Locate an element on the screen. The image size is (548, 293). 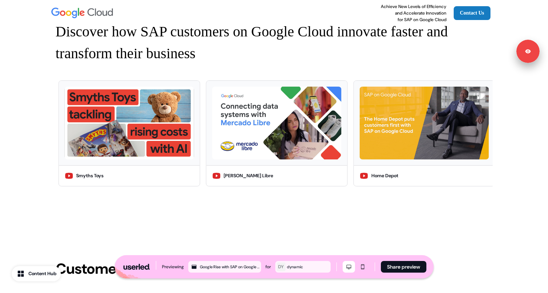
div: Content Hub is located at coordinates (42, 274).